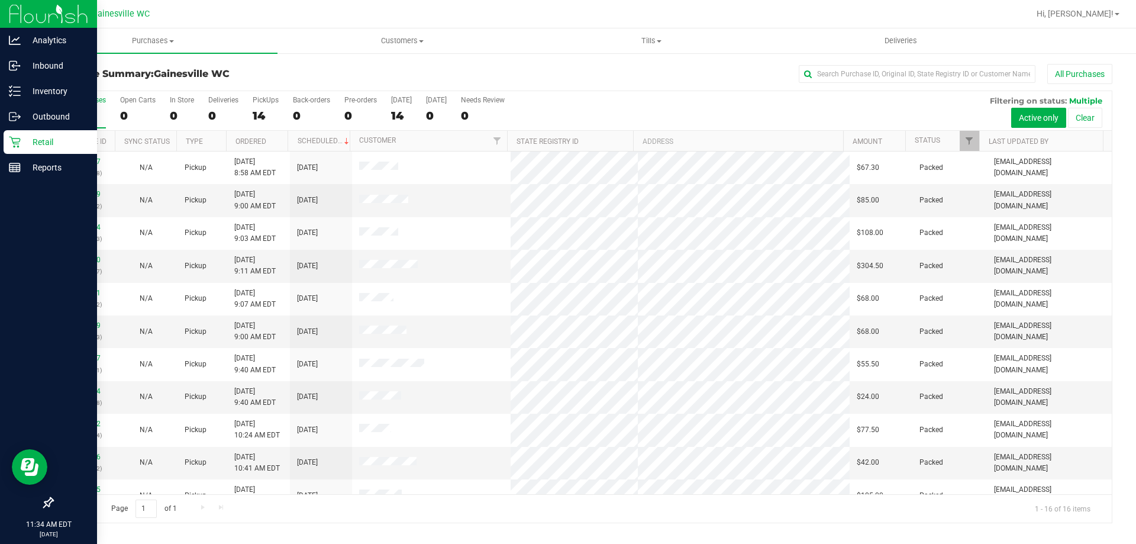 The height and width of the screenshot is (544, 1136). I want to click on div: 14, so click(401, 115).